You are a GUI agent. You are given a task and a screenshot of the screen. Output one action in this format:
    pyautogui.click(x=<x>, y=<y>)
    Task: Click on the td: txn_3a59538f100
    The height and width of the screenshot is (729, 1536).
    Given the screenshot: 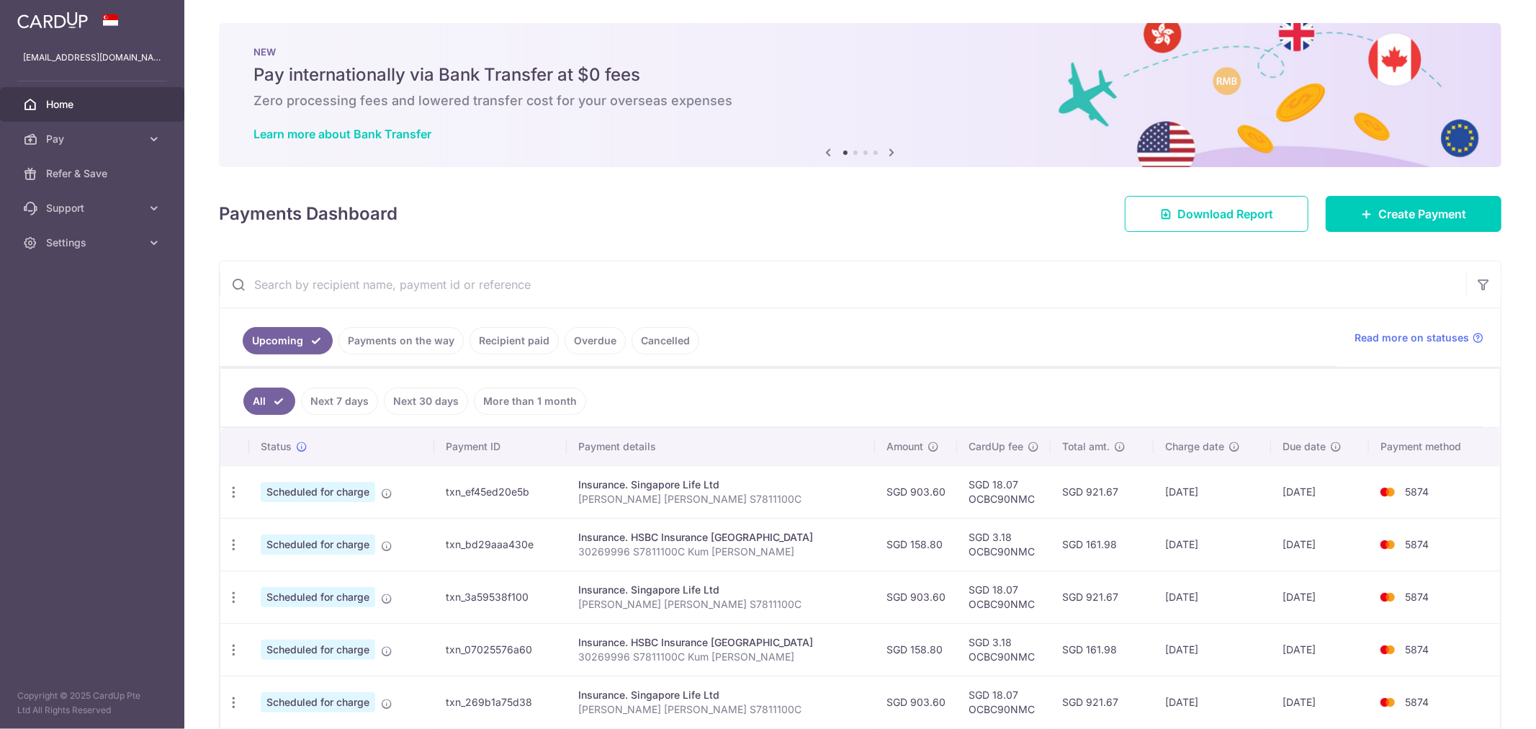 What is the action you would take?
    pyautogui.click(x=501, y=596)
    